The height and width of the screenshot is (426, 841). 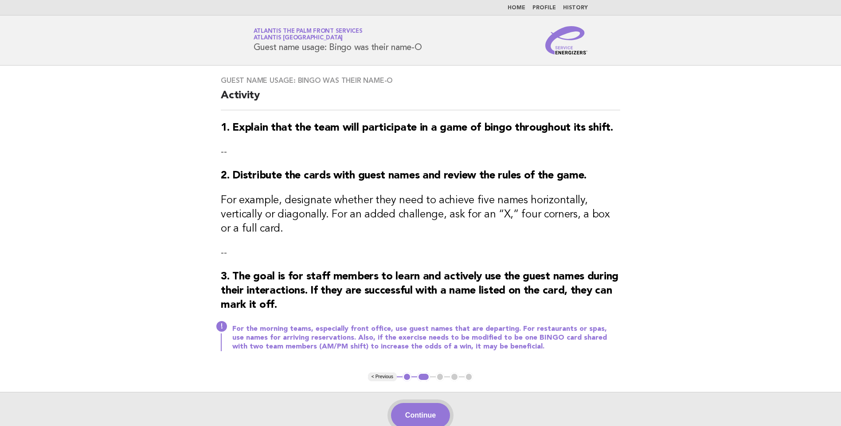 What do you see at coordinates (566, 40) in the screenshot?
I see `img: Service Energizers` at bounding box center [566, 40].